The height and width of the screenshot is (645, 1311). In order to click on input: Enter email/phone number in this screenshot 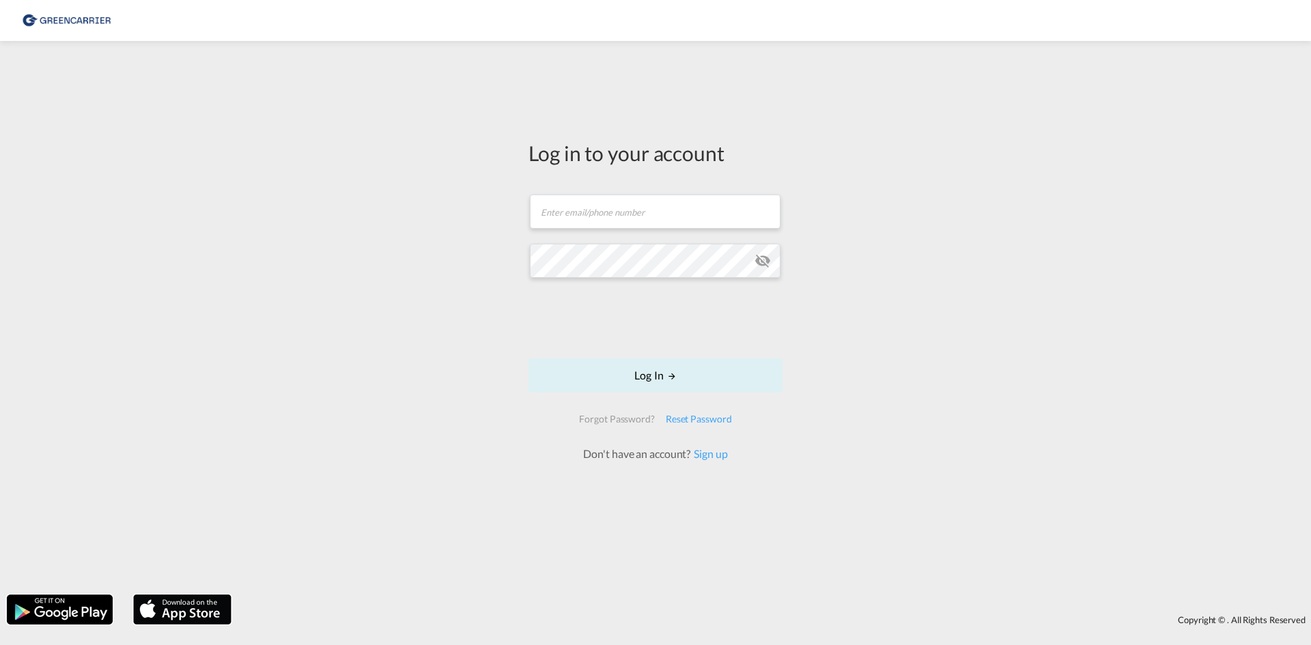, I will do `click(655, 212)`.